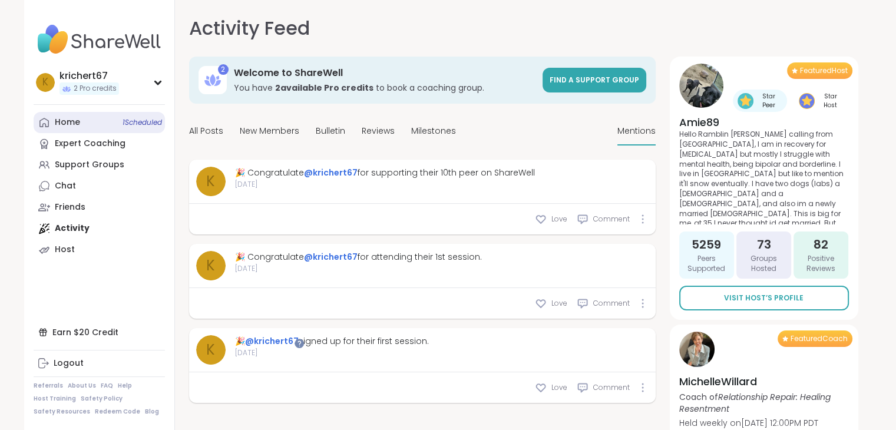  I want to click on div: krichert67, so click(89, 76).